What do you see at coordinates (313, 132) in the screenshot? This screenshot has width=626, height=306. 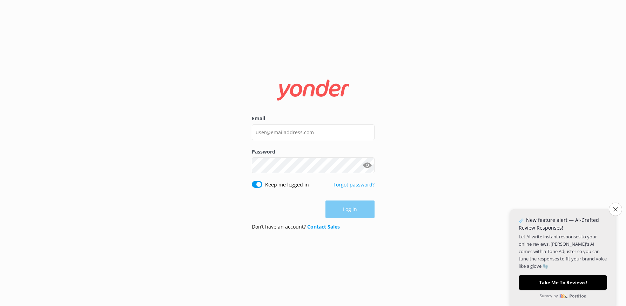 I see `input: user@emailaddress.com` at bounding box center [313, 132].